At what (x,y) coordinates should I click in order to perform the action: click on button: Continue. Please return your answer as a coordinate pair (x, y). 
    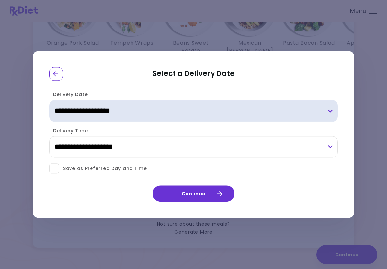
    Looking at the image, I should click on (193, 194).